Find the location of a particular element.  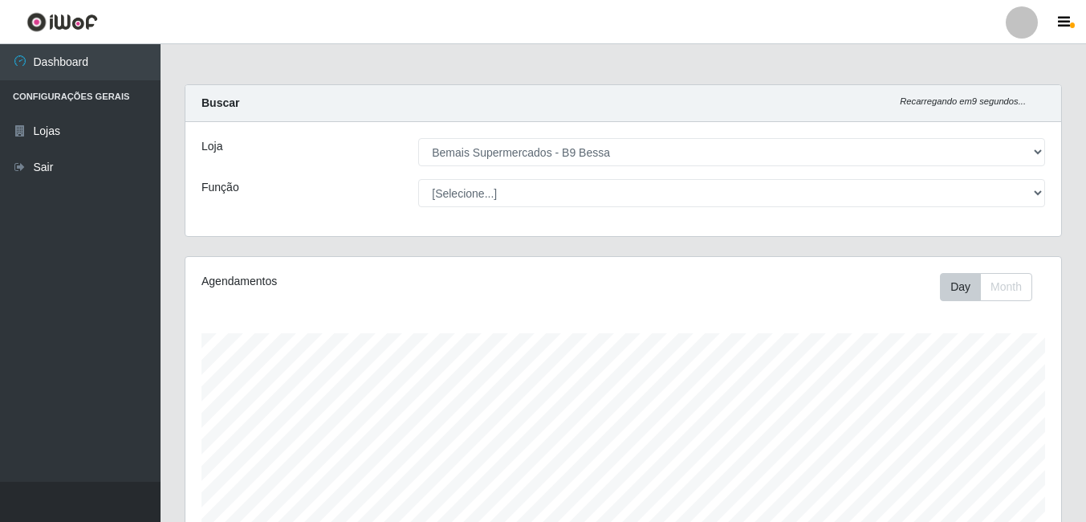

div: Toolbar with button groups is located at coordinates (993, 287).